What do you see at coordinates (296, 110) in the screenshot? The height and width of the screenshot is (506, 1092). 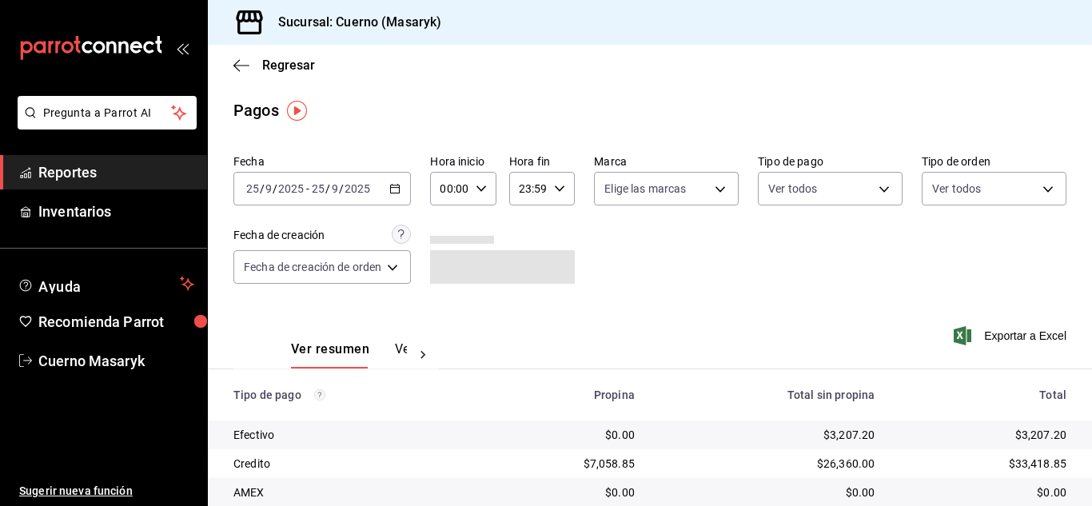 I see `button: Tooltip marker` at bounding box center [296, 110].